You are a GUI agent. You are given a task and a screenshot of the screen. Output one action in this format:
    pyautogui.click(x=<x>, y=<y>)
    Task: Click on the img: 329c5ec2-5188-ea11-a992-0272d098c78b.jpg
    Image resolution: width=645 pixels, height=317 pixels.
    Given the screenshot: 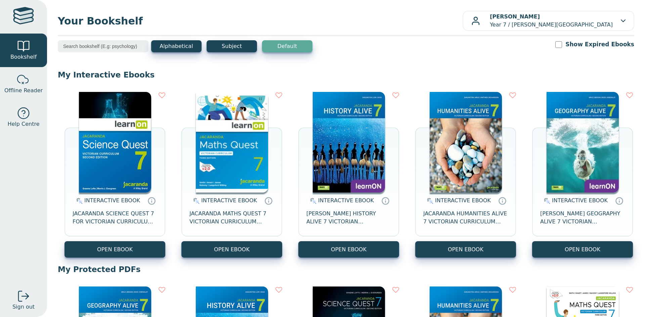 What is the action you would take?
    pyautogui.click(x=115, y=142)
    